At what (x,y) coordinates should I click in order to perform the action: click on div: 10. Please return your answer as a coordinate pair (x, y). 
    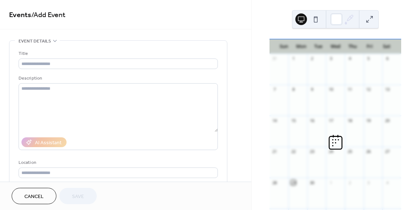
    Looking at the image, I should click on (331, 90).